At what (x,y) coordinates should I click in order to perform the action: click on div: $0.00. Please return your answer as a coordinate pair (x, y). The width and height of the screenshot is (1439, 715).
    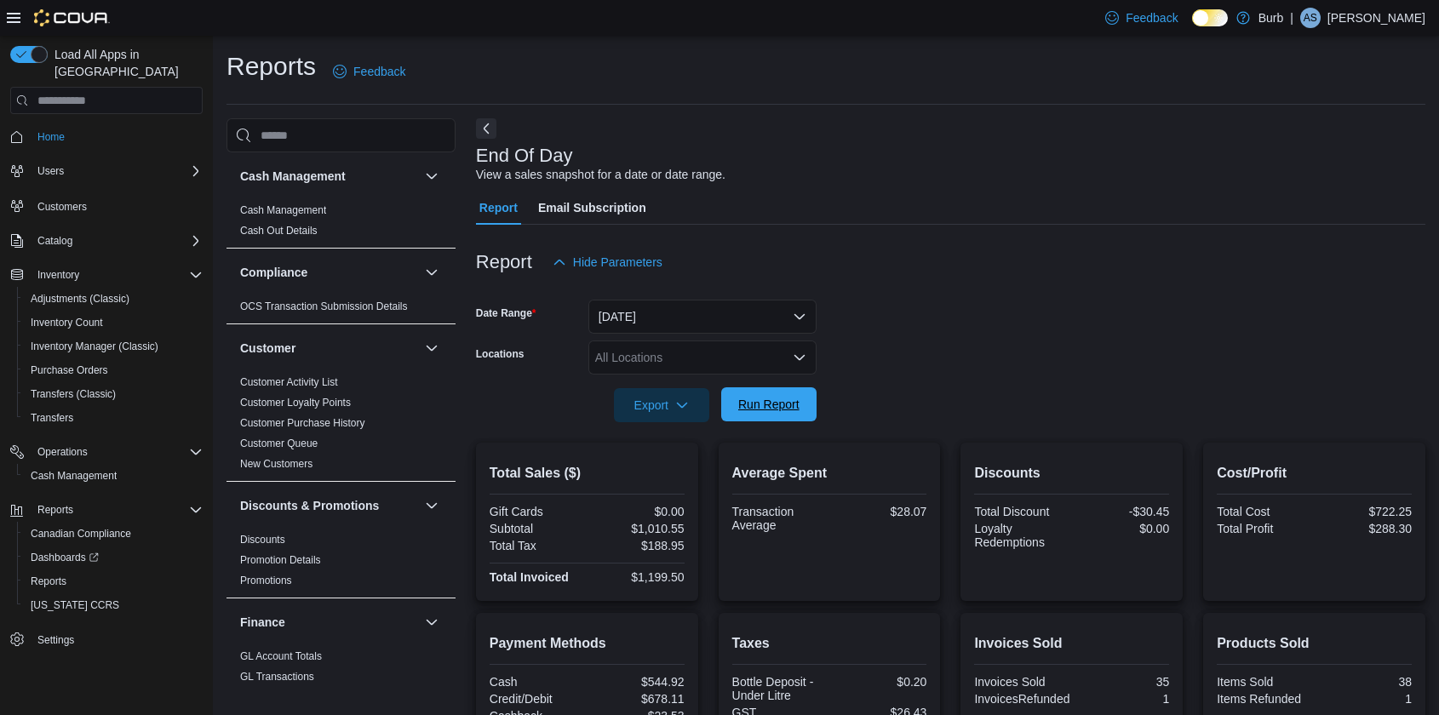
    Looking at the image, I should click on (1123, 529).